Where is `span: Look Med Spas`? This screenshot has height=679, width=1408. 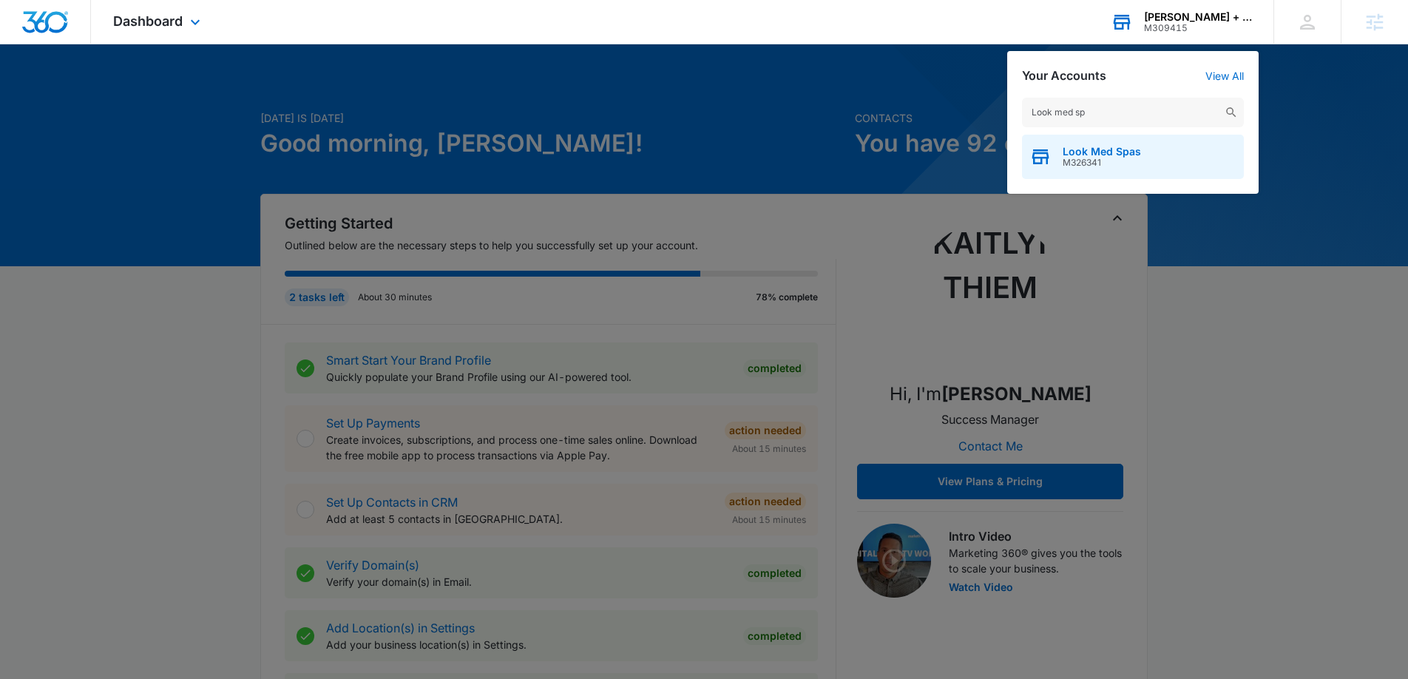 span: Look Med Spas is located at coordinates (1102, 152).